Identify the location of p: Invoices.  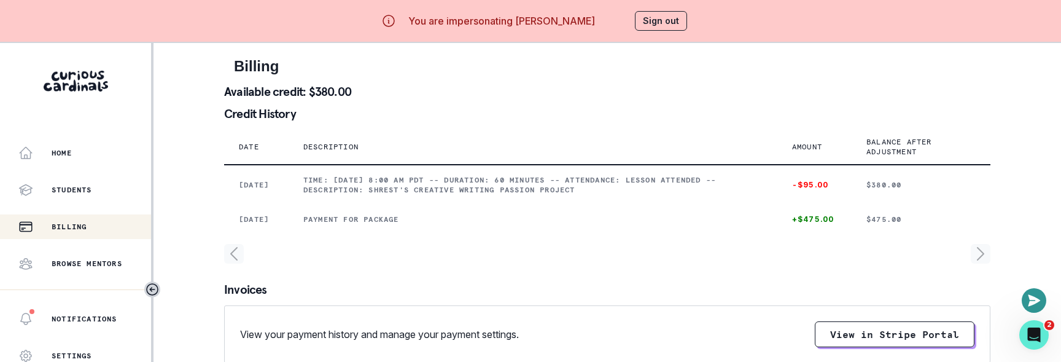
(607, 289).